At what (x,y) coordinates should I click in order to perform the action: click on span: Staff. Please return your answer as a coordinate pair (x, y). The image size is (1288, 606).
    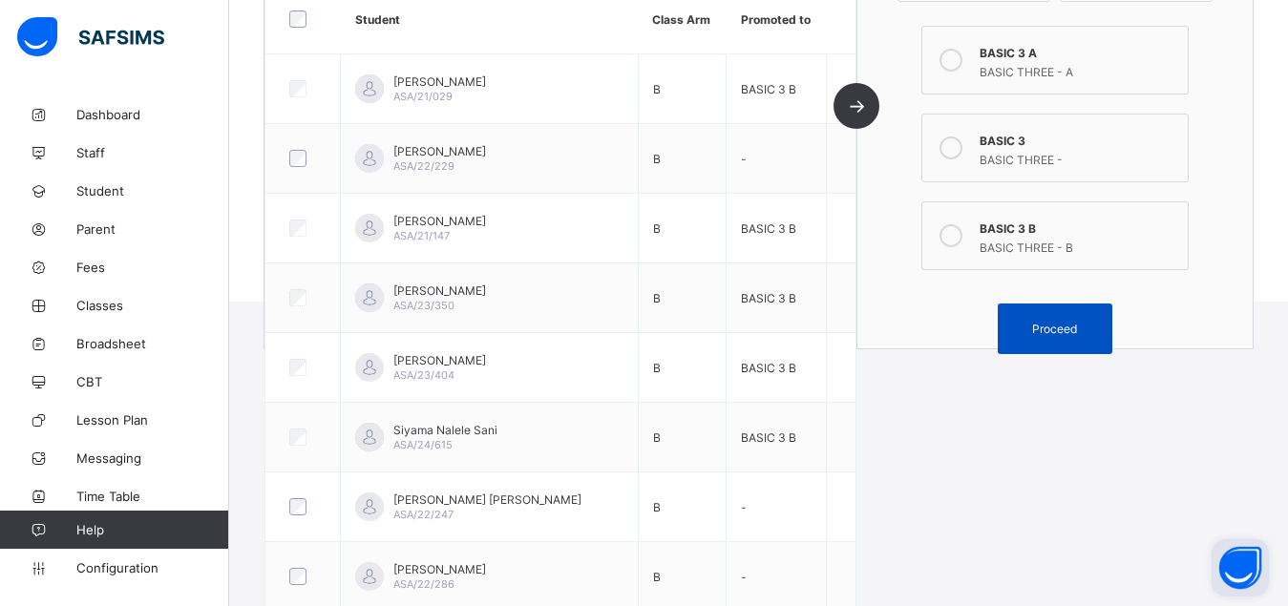
    Looking at the image, I should click on (153, 153).